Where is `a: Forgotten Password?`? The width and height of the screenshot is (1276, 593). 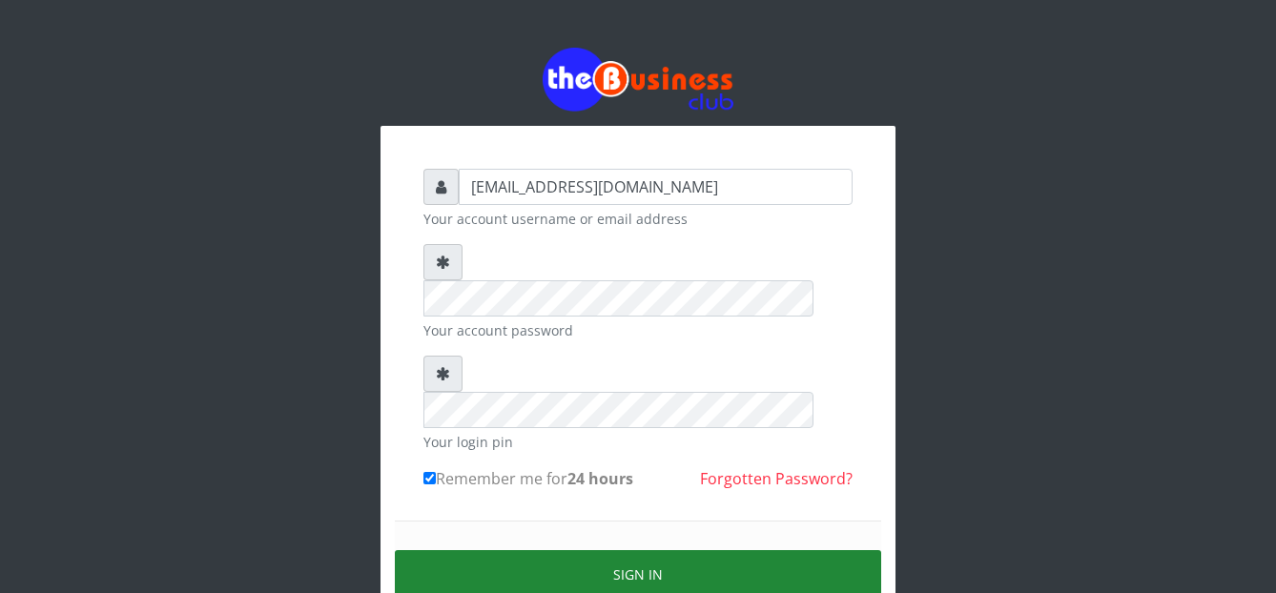
a: Forgotten Password? is located at coordinates (776, 479).